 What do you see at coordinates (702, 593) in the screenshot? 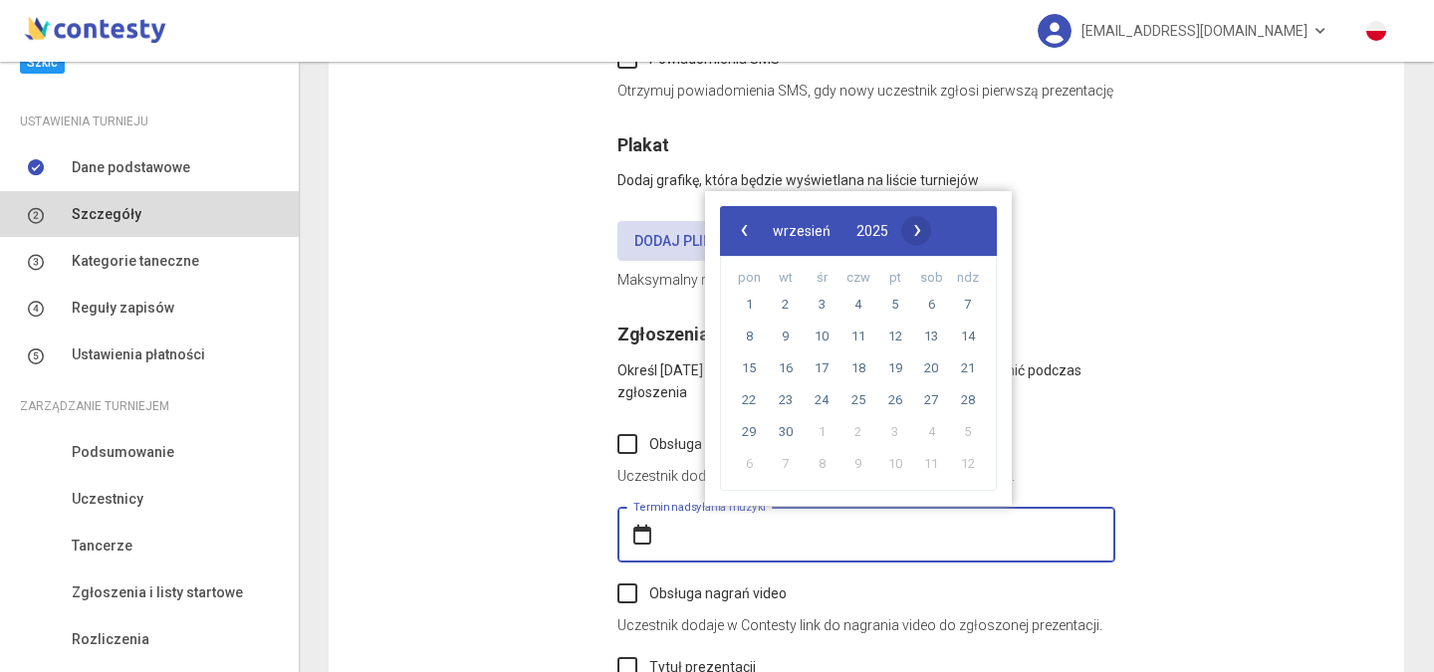
I see `label: Obsługa nagrań video` at bounding box center [702, 593].